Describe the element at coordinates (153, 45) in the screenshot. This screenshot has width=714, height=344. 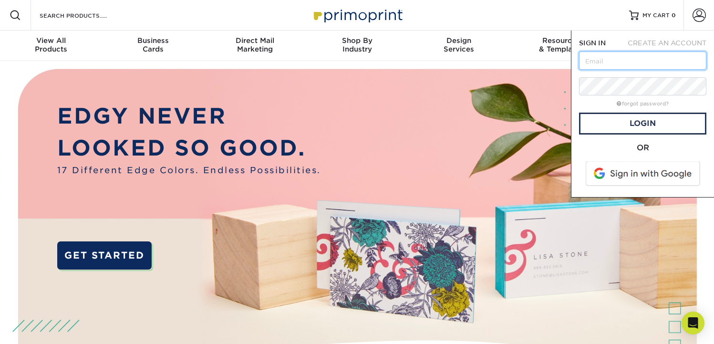
I see `div: Cards` at that location.